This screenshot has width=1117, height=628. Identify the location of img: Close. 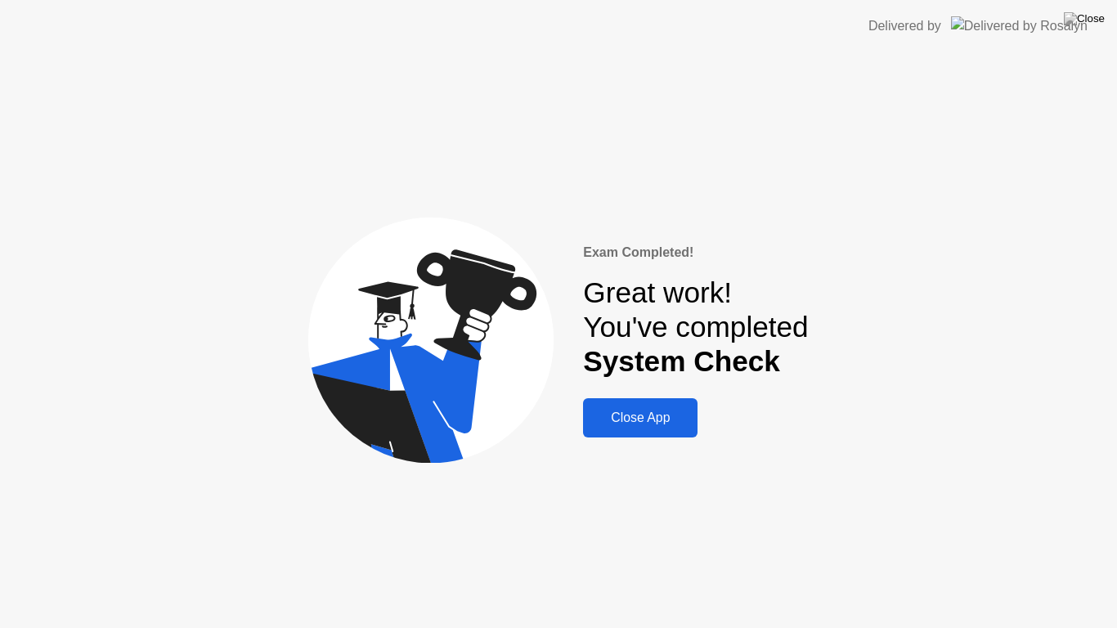
(1084, 19).